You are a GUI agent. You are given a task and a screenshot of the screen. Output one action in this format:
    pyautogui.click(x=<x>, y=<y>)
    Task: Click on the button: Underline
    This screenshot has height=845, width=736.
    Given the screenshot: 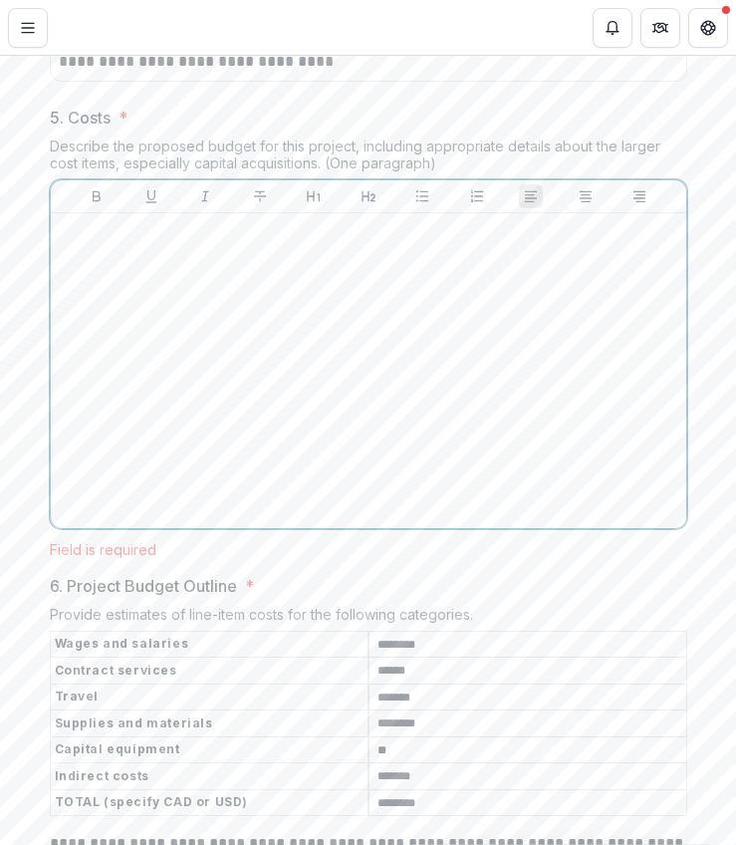 What is the action you would take?
    pyautogui.click(x=151, y=196)
    